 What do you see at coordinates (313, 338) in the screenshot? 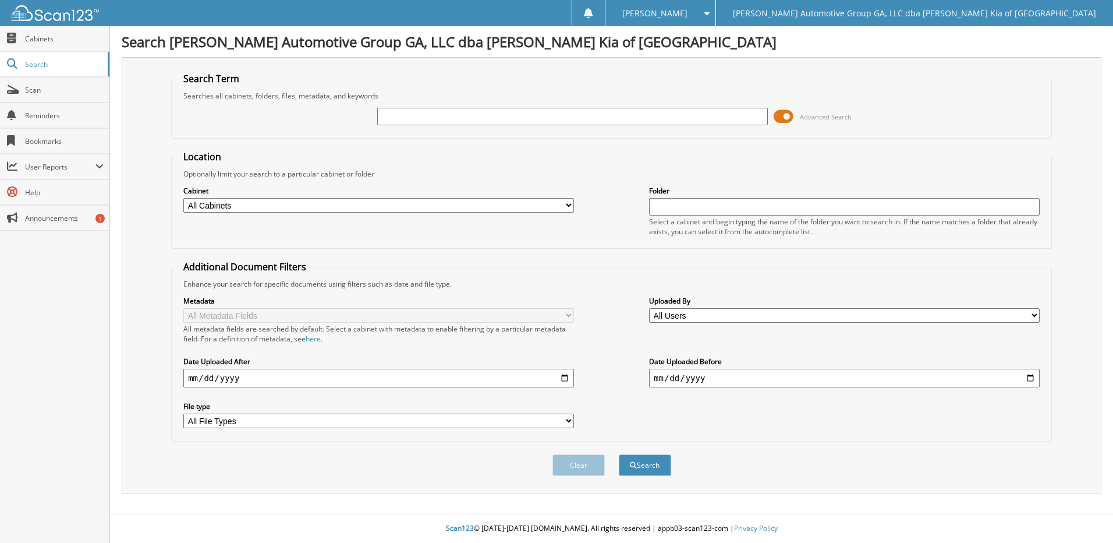
I see `a: here` at bounding box center [313, 338].